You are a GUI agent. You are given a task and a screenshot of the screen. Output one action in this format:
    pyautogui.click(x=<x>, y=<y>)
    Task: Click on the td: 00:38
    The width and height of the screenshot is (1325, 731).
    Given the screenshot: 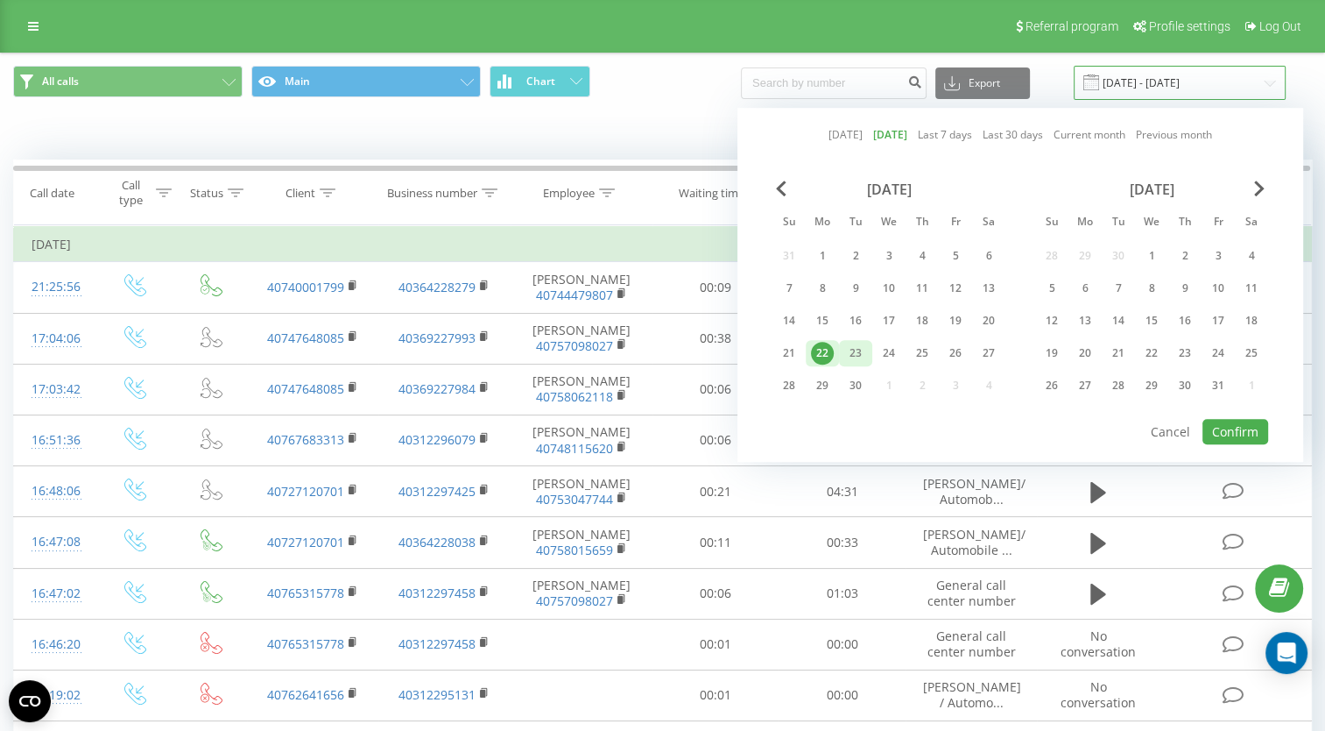 What is the action you would take?
    pyautogui.click(x=716, y=338)
    